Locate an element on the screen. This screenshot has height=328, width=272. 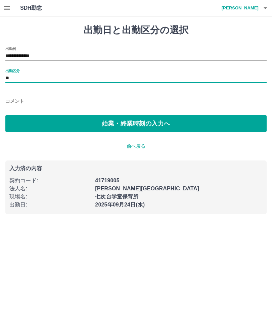
p: 法人名 : is located at coordinates (50, 189).